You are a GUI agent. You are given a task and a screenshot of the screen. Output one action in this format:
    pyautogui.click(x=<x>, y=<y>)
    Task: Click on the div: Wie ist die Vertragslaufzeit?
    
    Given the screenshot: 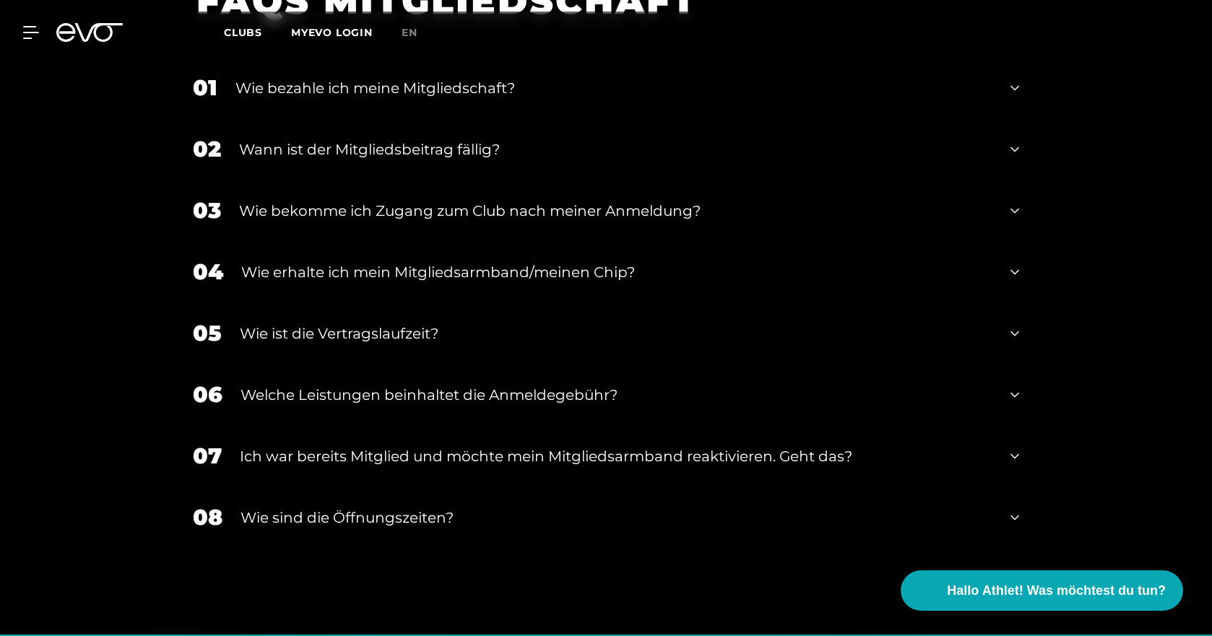 What is the action you would take?
    pyautogui.click(x=616, y=334)
    